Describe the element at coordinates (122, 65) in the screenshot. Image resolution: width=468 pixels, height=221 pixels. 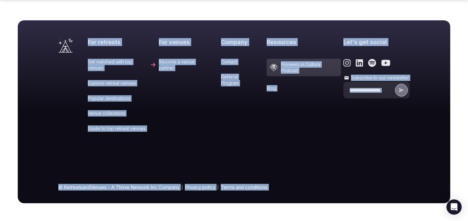
I see `a: Get matched with top venues` at that location.